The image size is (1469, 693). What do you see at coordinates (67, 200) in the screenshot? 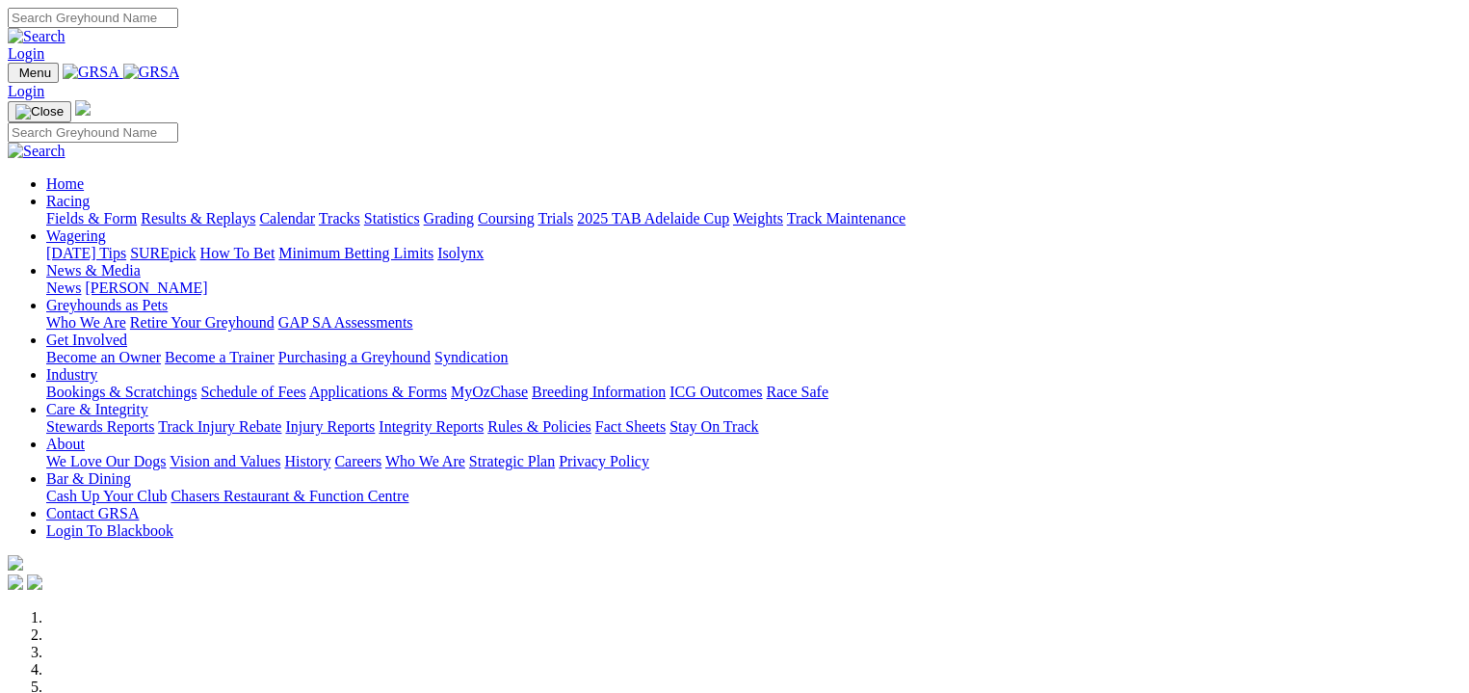
I see `a: Racing` at bounding box center [67, 200].